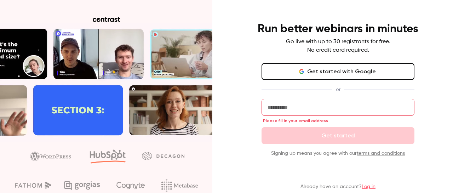 Image resolution: width=453 pixels, height=193 pixels. Describe the element at coordinates (338, 72) in the screenshot. I see `button: Get started with Google` at that location.